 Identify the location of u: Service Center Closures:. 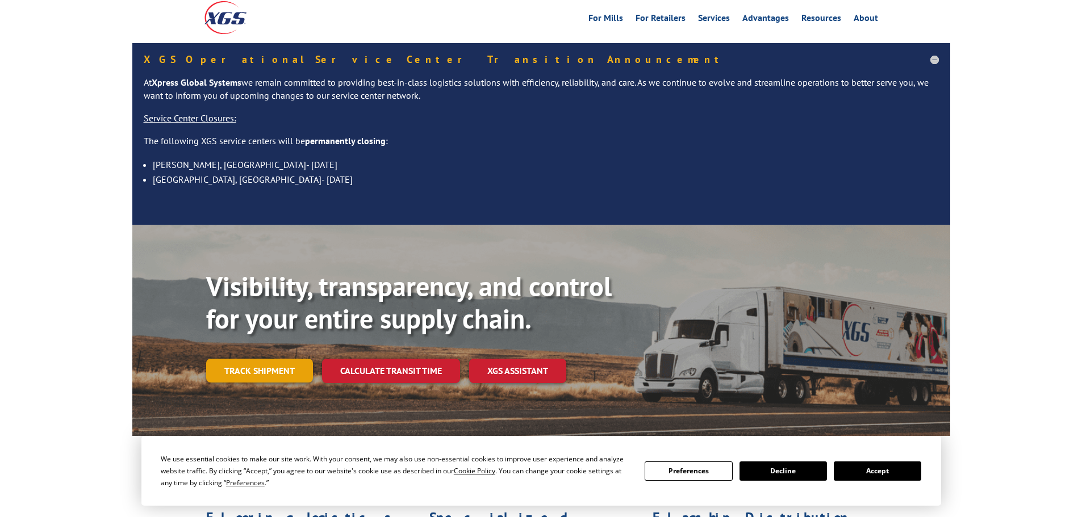
(190, 118).